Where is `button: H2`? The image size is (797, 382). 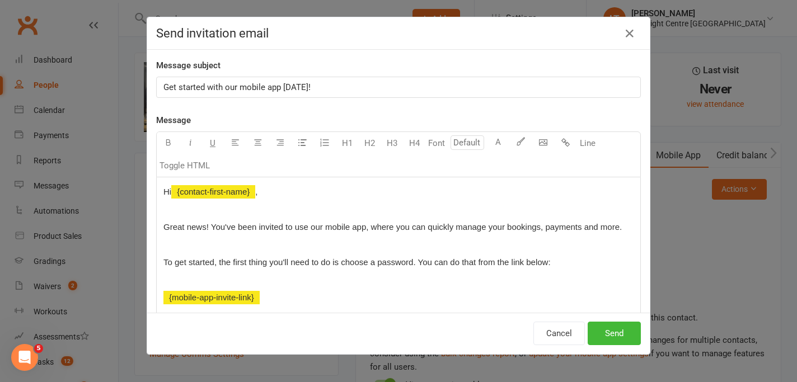
button: H2 is located at coordinates (370, 143).